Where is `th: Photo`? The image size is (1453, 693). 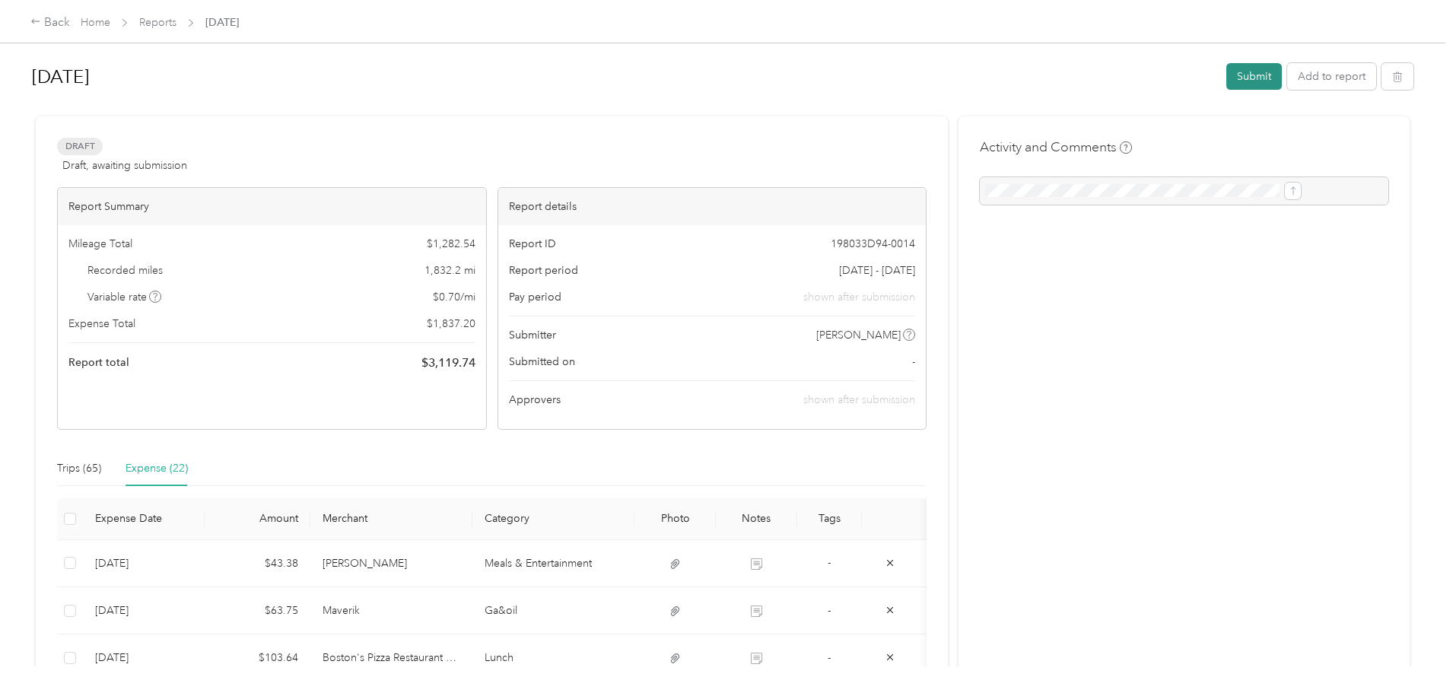
th: Photo is located at coordinates (675, 519).